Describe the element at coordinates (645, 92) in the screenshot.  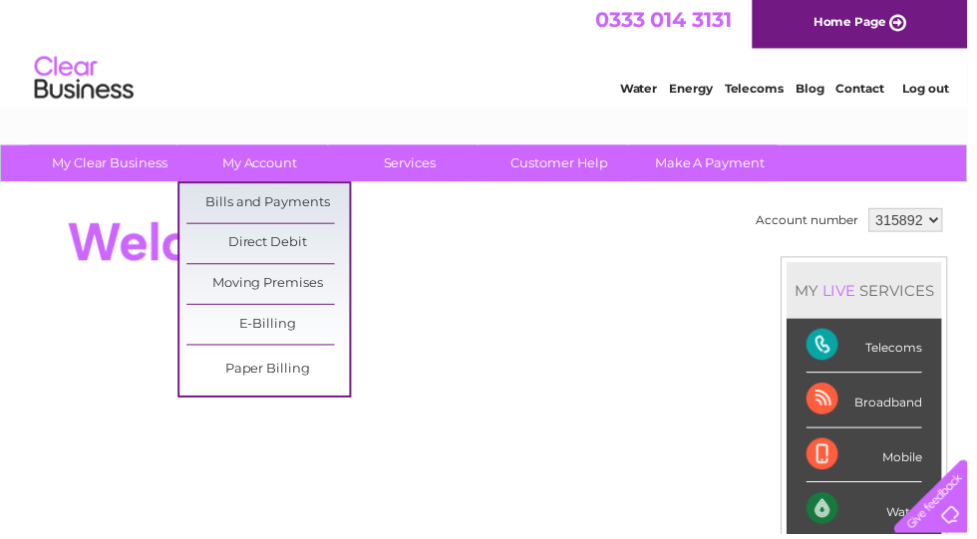
I see `a: Water` at that location.